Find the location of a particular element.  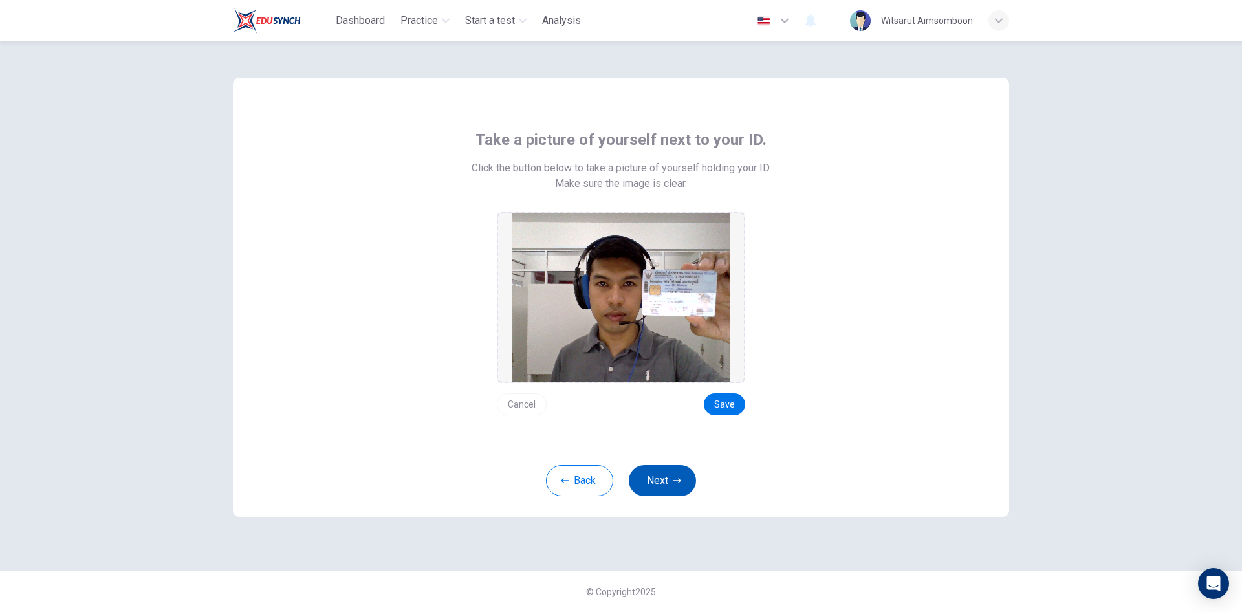

div: Open Intercom Messenger is located at coordinates (1214, 584).